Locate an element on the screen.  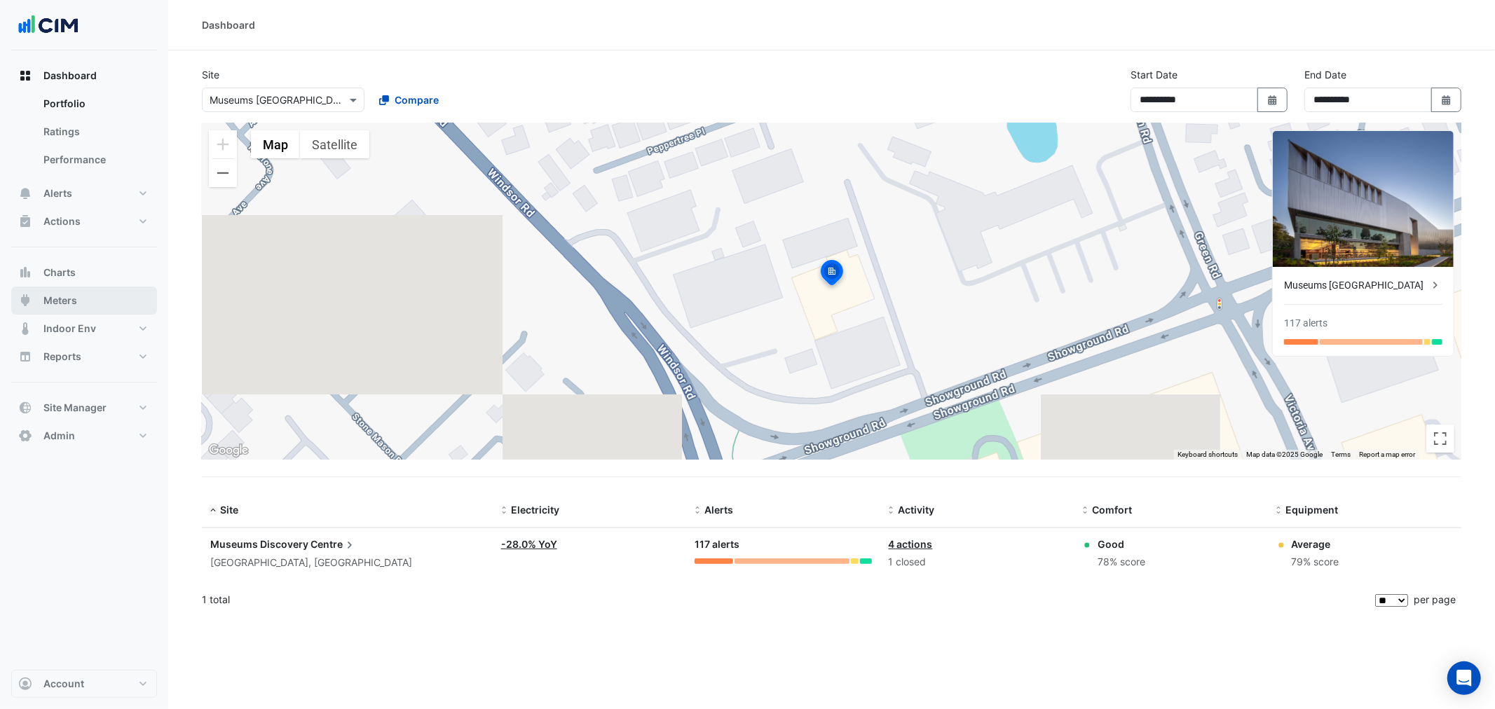
button: Show satellite imagery is located at coordinates (334, 144).